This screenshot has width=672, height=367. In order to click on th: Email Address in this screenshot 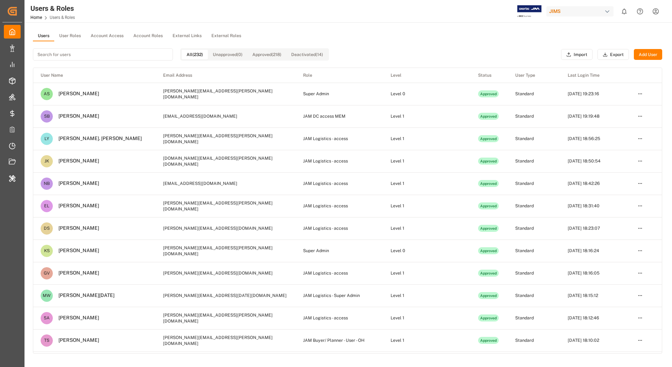, I will do `click(226, 75)`.